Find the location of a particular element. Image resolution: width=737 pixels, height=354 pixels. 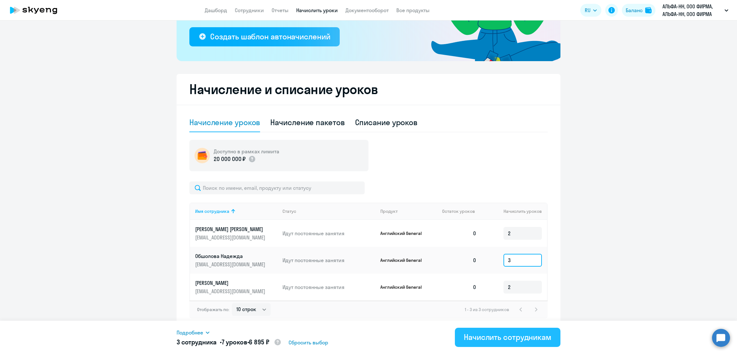

span: 7 уроков is located at coordinates (235, 342).